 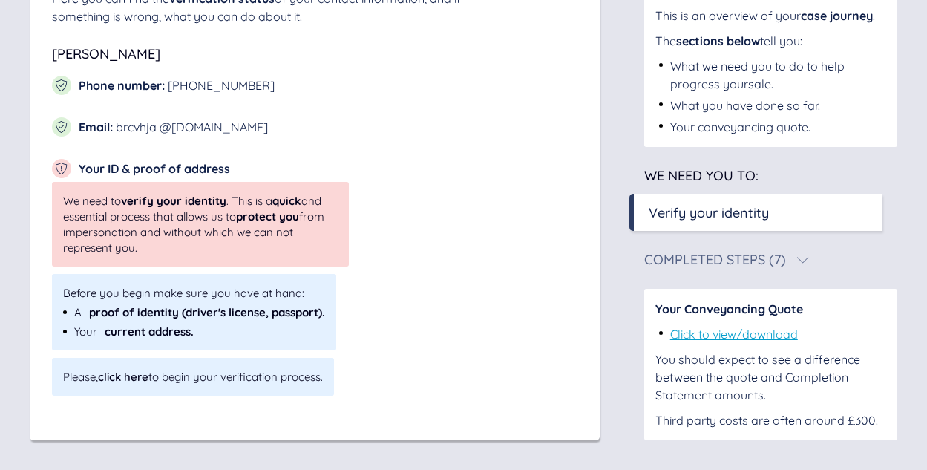 I want to click on div: The tell you:, so click(x=771, y=41).